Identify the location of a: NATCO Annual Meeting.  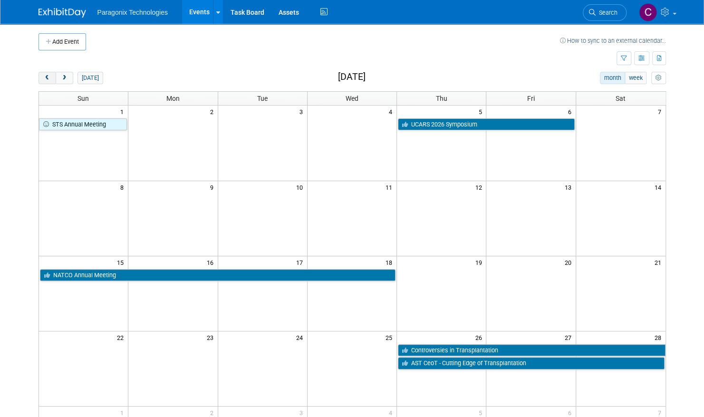
(218, 275).